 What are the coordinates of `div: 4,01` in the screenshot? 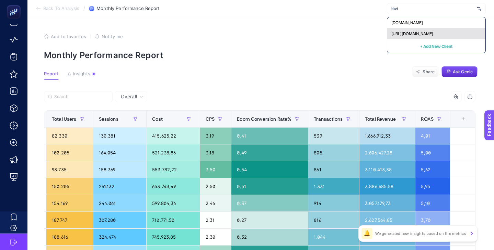 It's located at (433, 136).